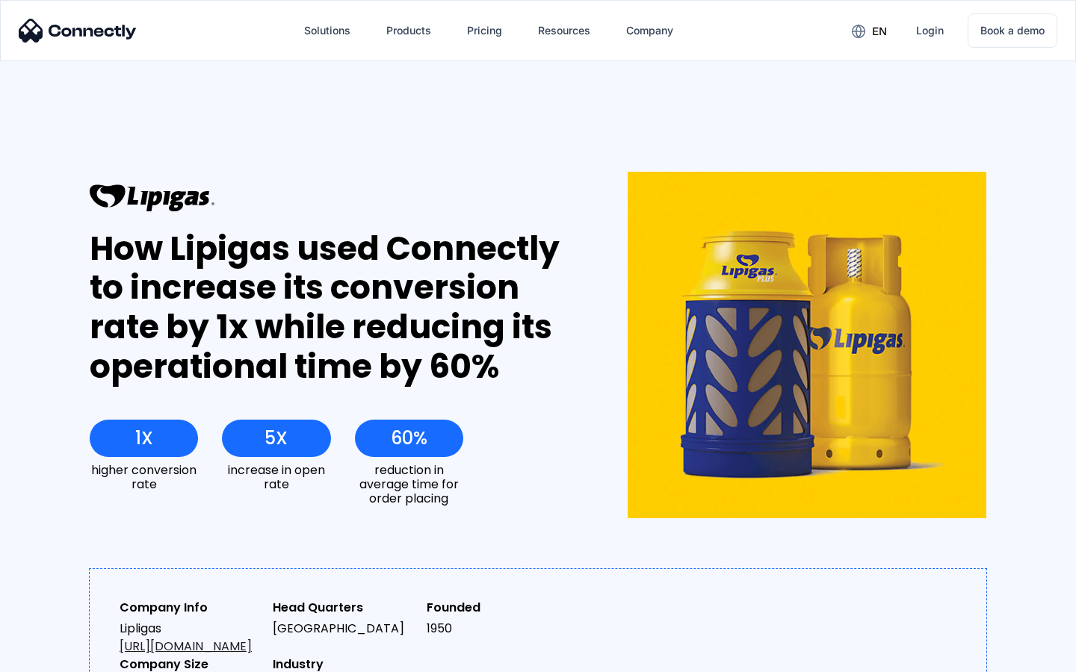  What do you see at coordinates (1012, 31) in the screenshot?
I see `a: Book a demo` at bounding box center [1012, 31].